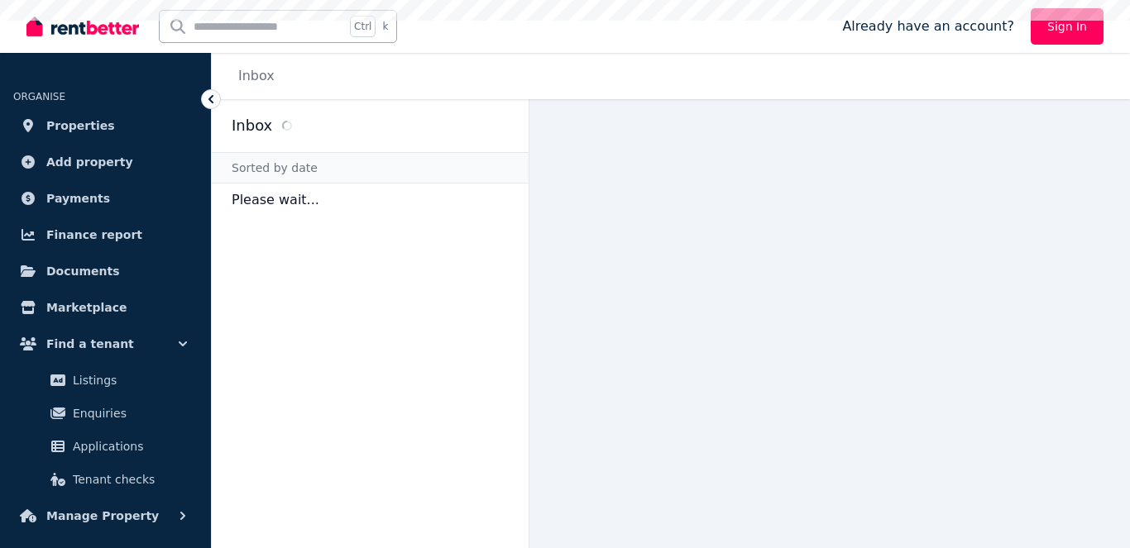 Image resolution: width=1130 pixels, height=548 pixels. I want to click on nav: Breadcrumb, so click(253, 76).